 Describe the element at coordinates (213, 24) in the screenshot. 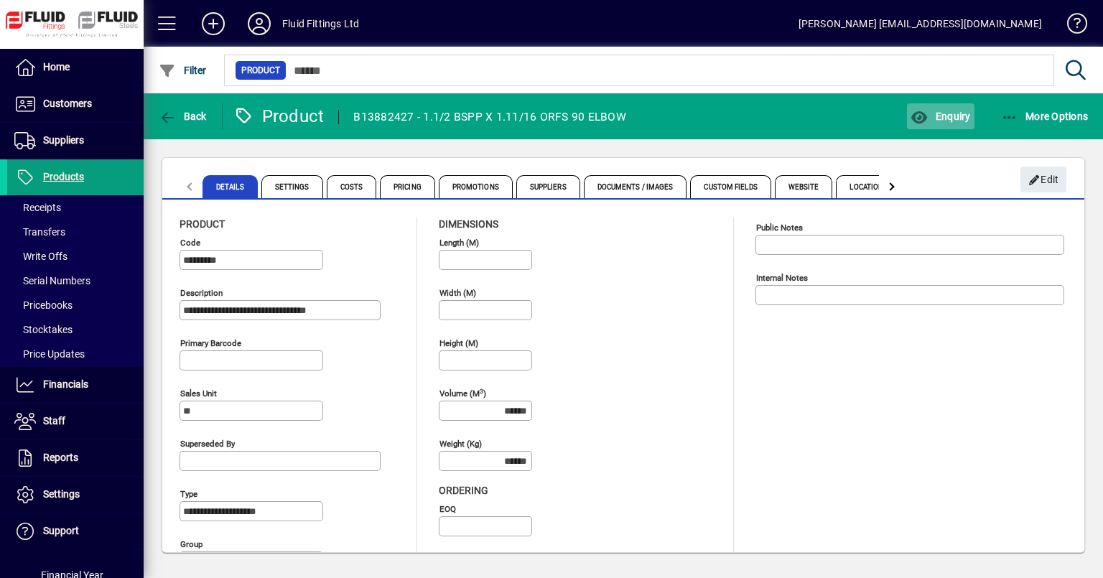

I see `button: Add` at that location.